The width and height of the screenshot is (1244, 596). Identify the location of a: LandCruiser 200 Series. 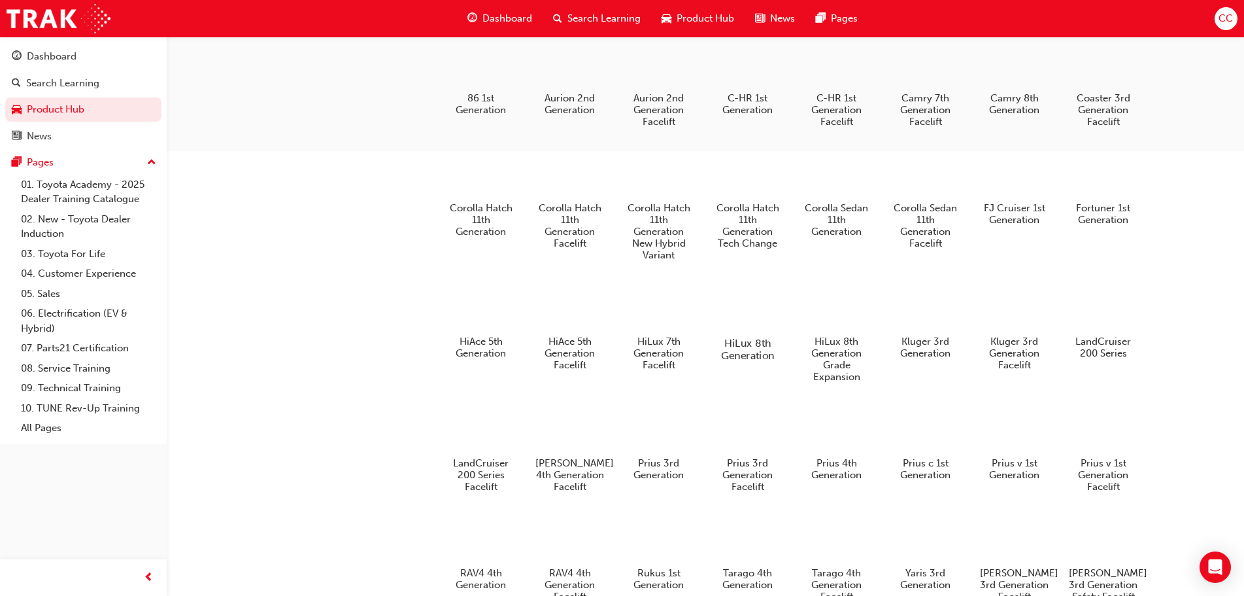
(1104, 320).